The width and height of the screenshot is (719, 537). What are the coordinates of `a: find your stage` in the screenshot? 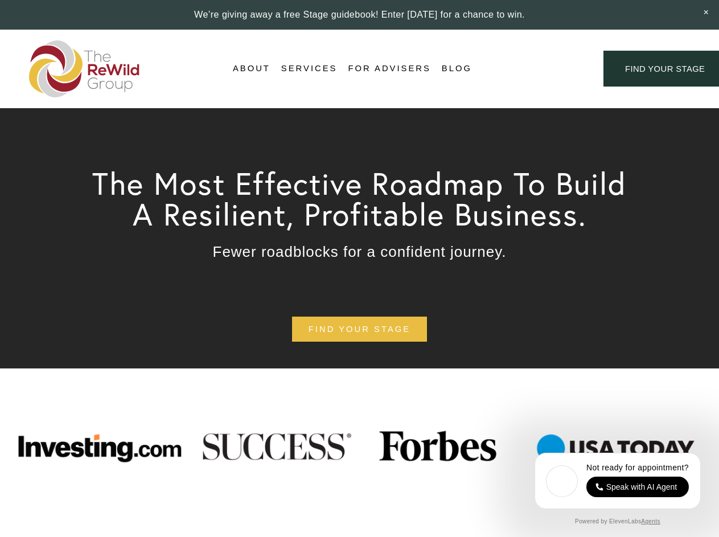 It's located at (359, 329).